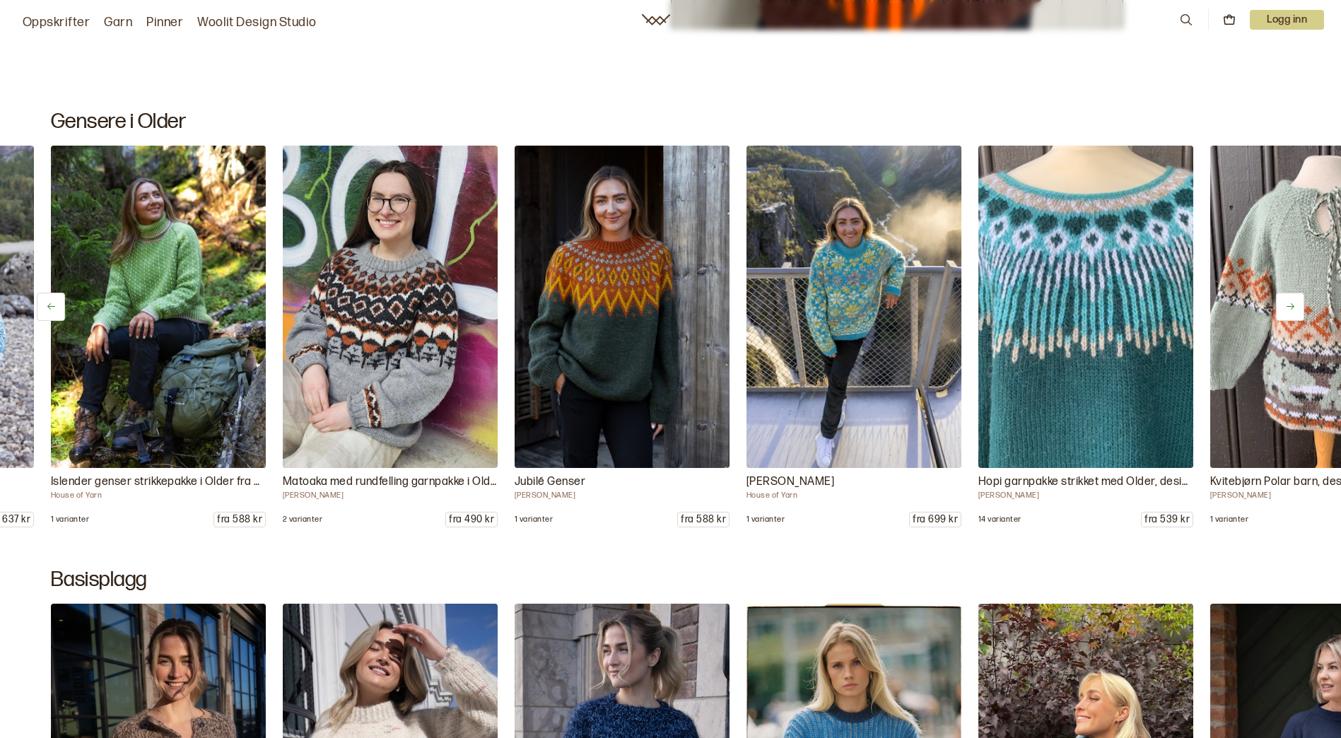  Describe the element at coordinates (390, 336) in the screenshot. I see `a: Linka Neumann Enkeltoppskrifter Vi har heldigital oppskrift og strikkepakke til Matoaka med rundf...` at that location.